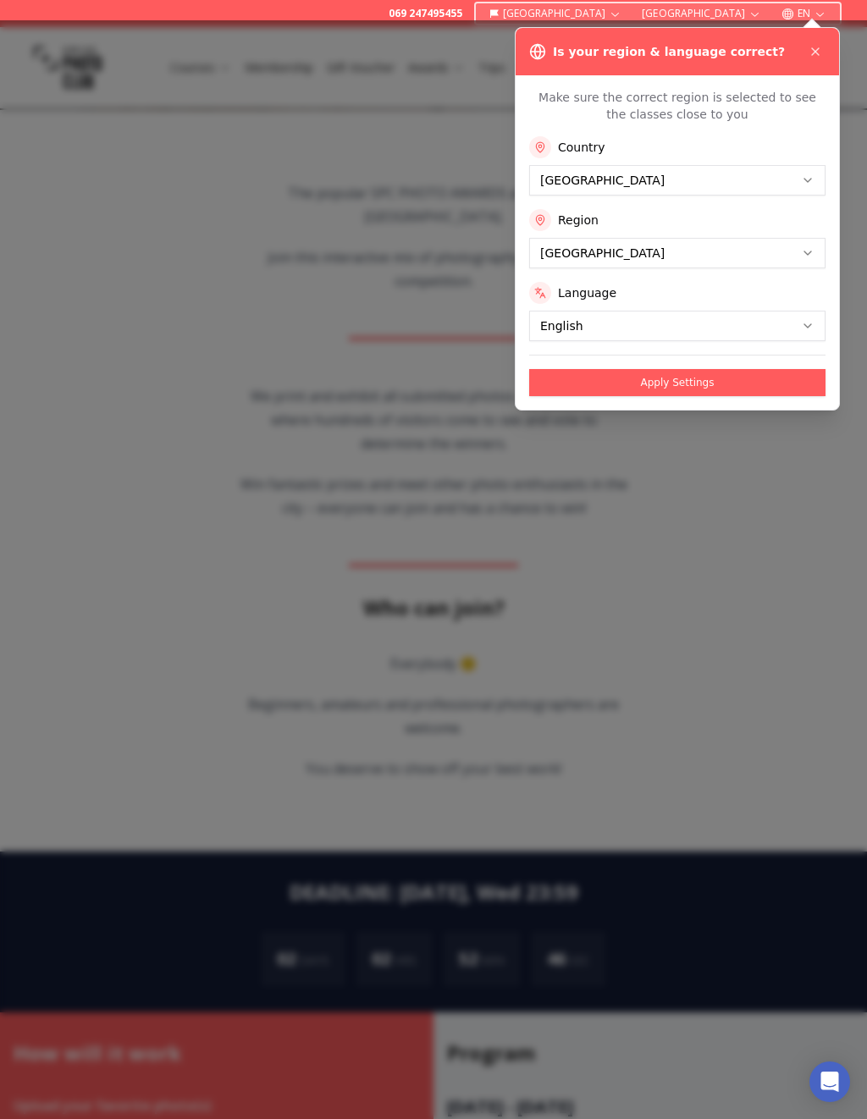  I want to click on label: Language, so click(587, 293).